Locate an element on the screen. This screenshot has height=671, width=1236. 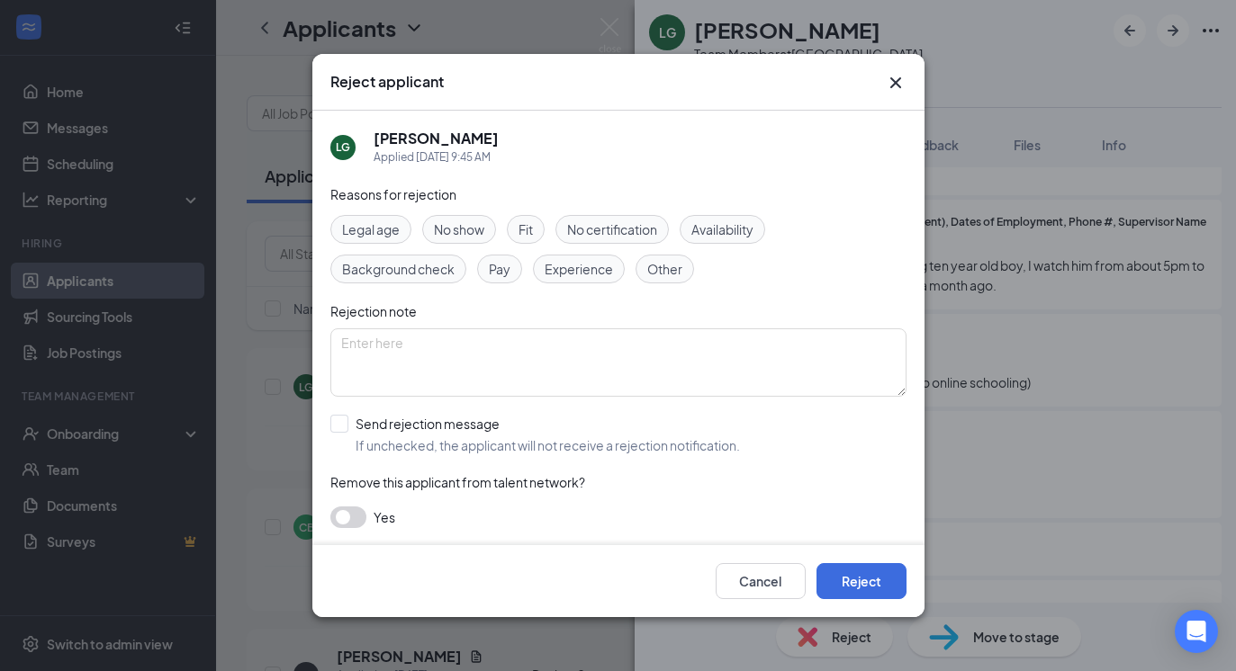
span: Rejection note is located at coordinates (374, 311).